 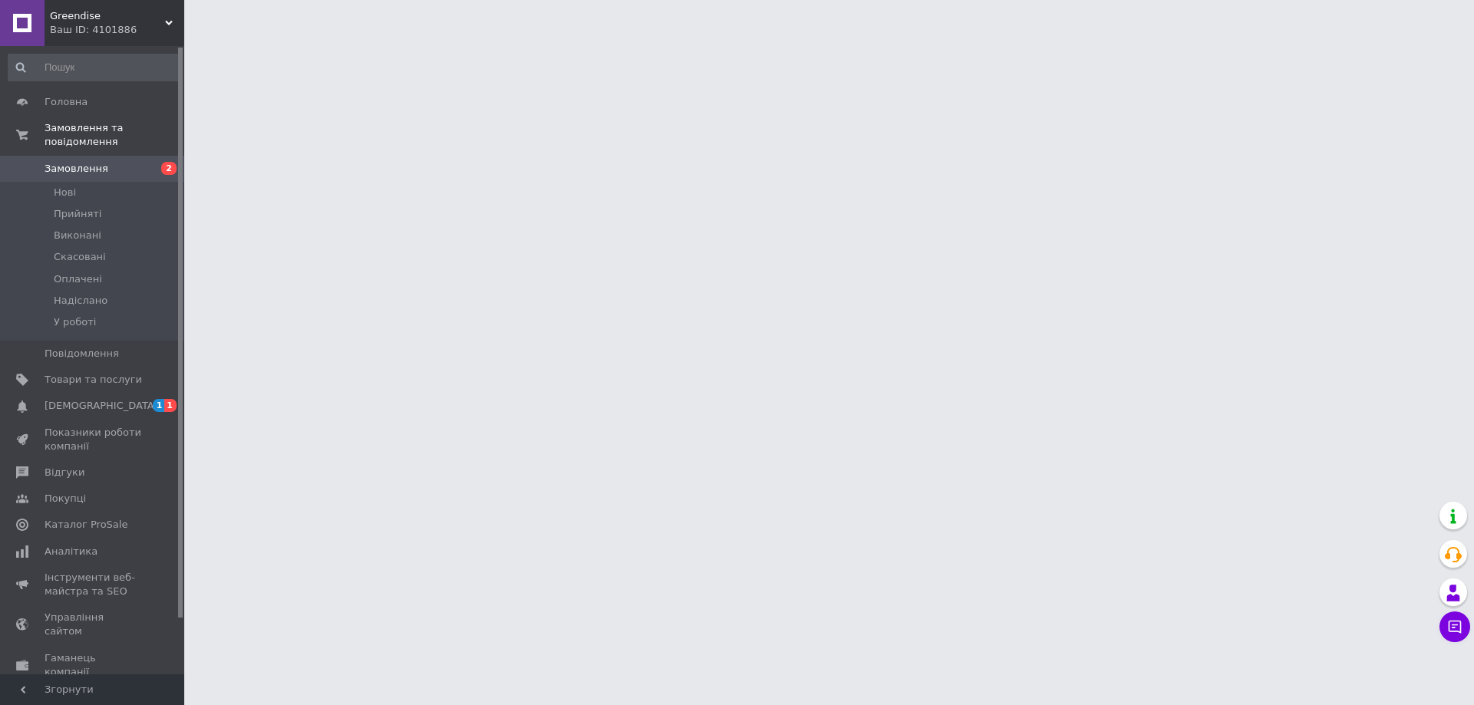 I want to click on span: Управління сайтом, so click(x=93, y=625).